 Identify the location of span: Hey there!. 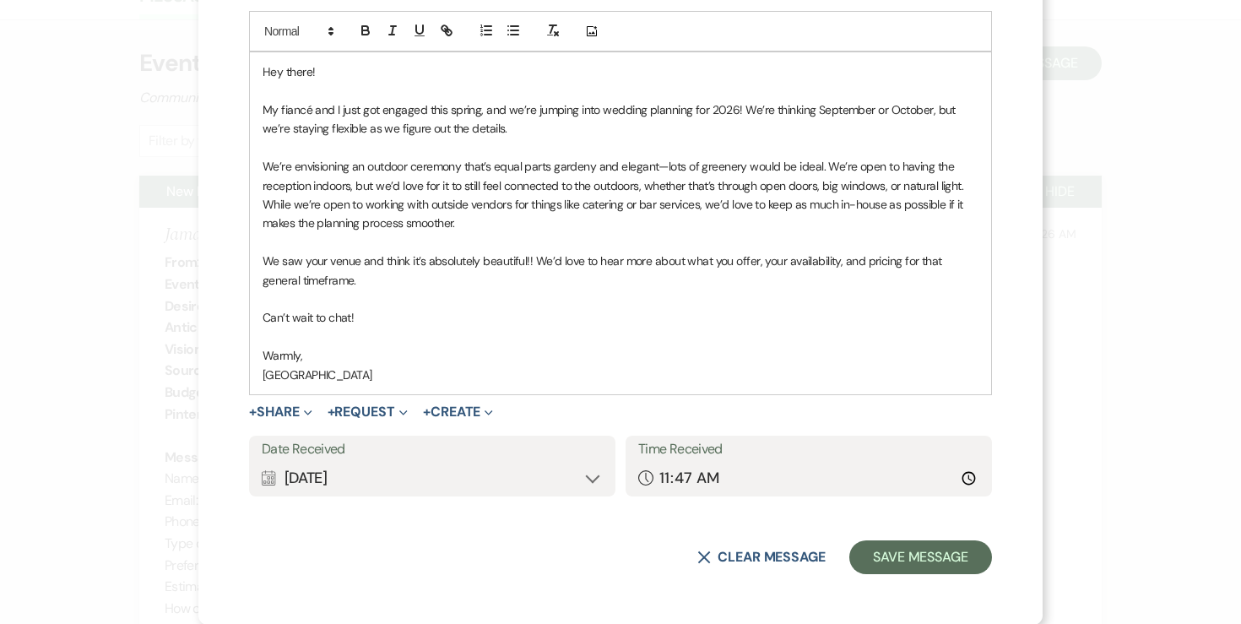
(289, 72).